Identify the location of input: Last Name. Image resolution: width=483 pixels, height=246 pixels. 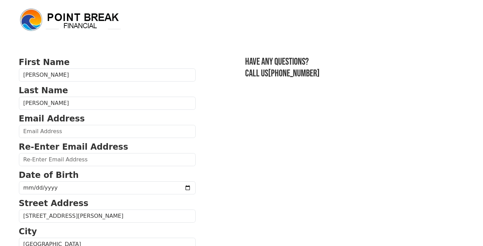
(107, 103).